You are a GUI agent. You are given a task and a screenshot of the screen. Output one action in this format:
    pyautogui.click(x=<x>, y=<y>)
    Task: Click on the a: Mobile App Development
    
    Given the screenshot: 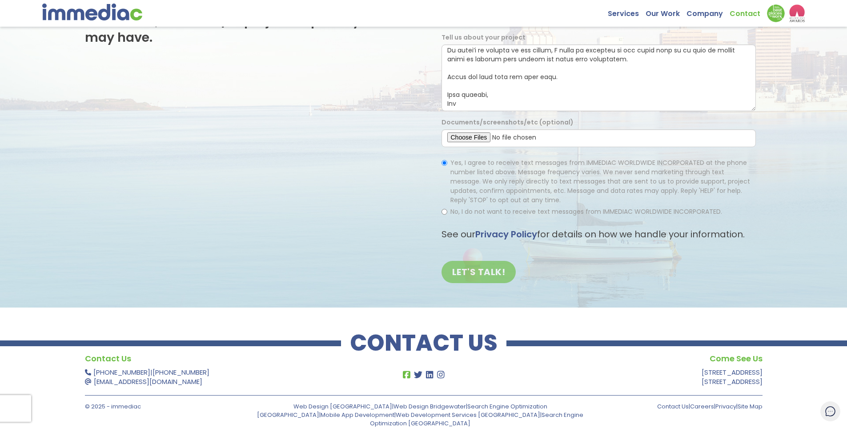 What is the action you would take?
    pyautogui.click(x=357, y=415)
    